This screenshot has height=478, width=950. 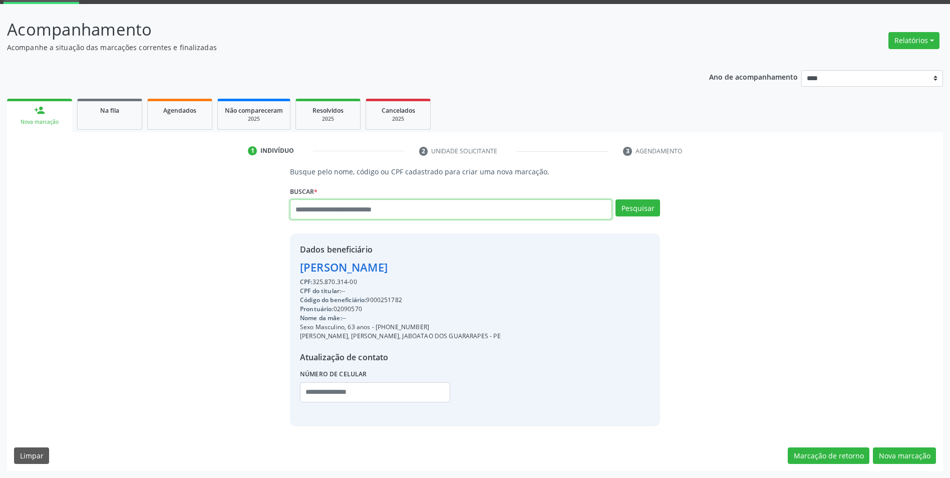 I want to click on label: Número de celular, so click(x=333, y=374).